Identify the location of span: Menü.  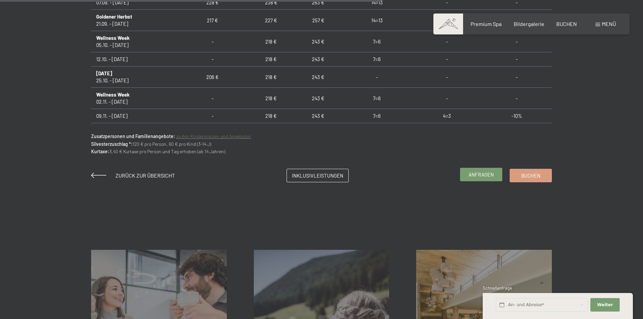
(609, 24).